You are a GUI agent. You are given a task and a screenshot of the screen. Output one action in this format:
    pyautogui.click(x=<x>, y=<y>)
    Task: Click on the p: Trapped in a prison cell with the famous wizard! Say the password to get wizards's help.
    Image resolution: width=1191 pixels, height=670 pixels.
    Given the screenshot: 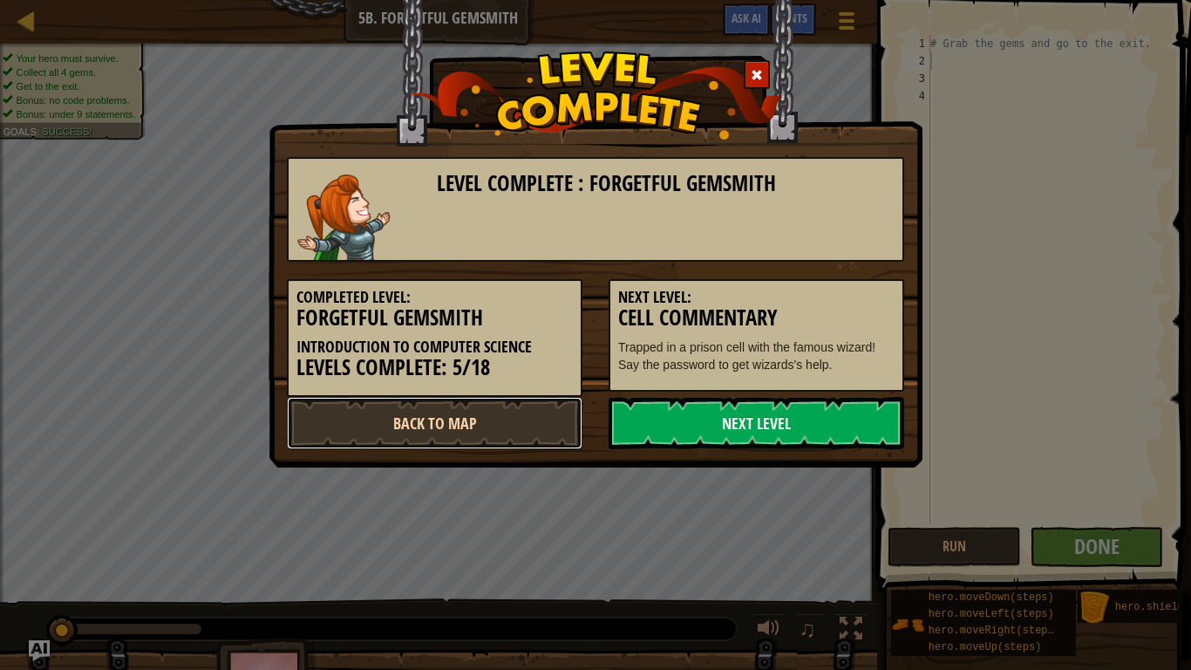 What is the action you would take?
    pyautogui.click(x=756, y=356)
    